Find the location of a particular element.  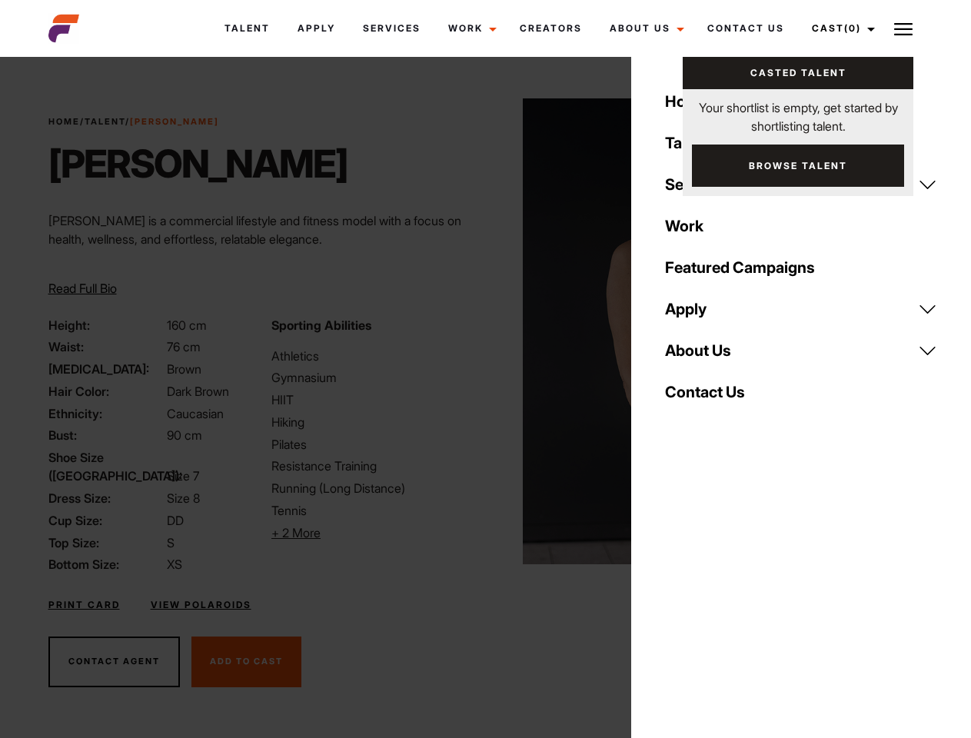

a: Creators is located at coordinates (551, 28).